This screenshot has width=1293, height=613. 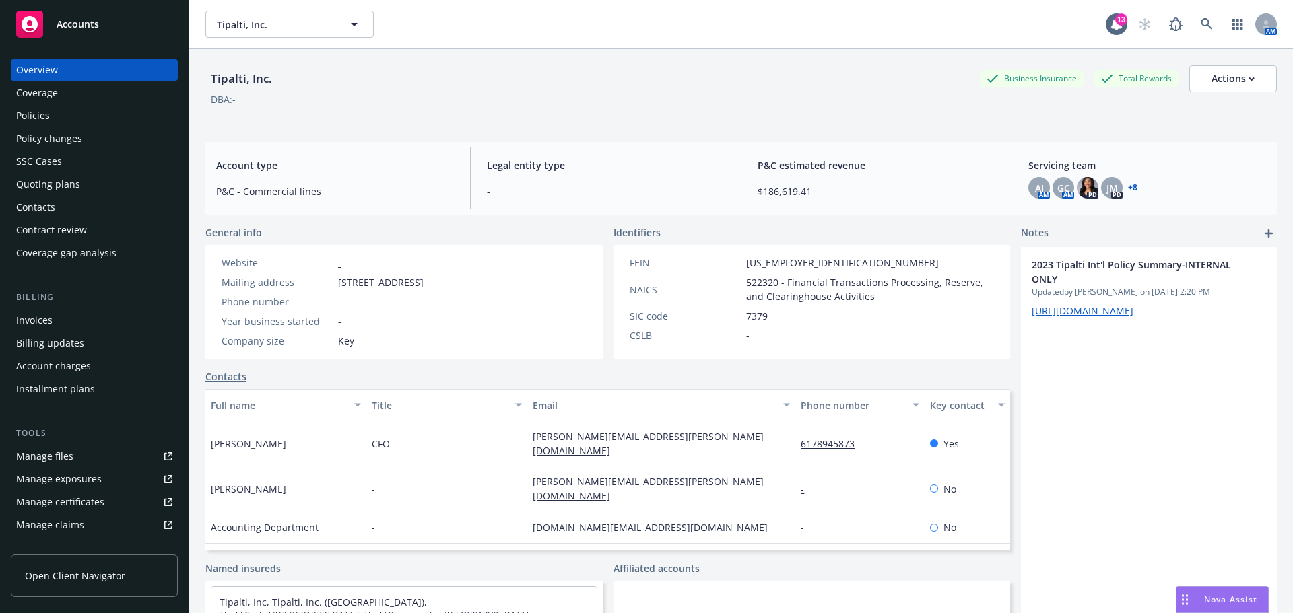 I want to click on a: Quoting plans, so click(x=94, y=184).